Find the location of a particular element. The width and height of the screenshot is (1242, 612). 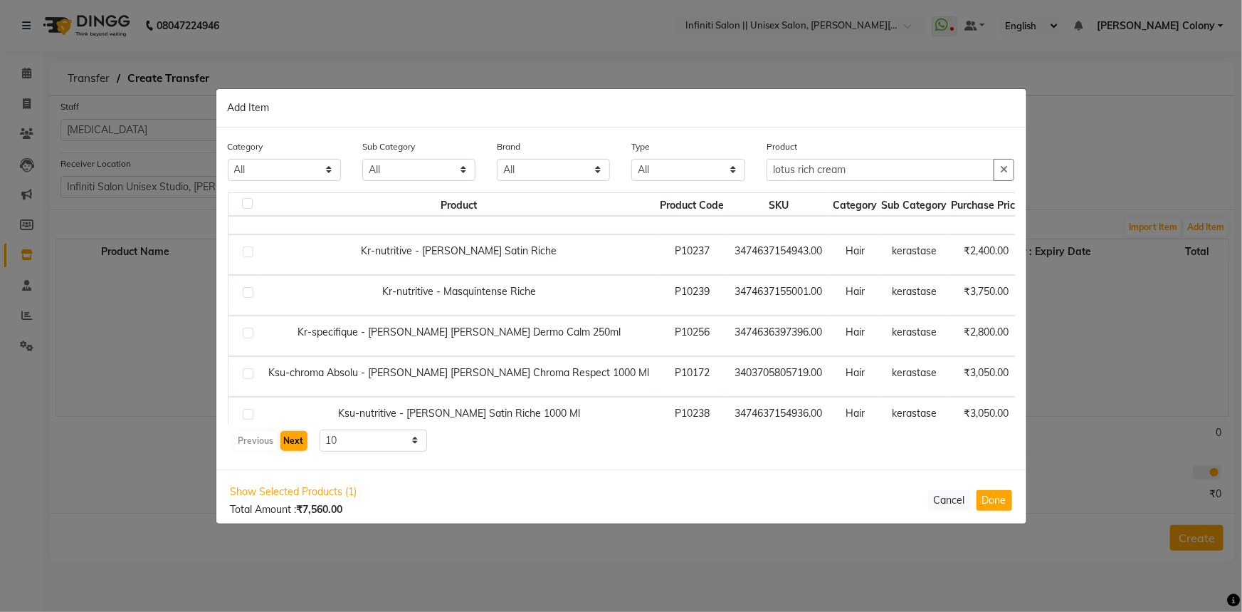

th: Product is located at coordinates (459, 204).